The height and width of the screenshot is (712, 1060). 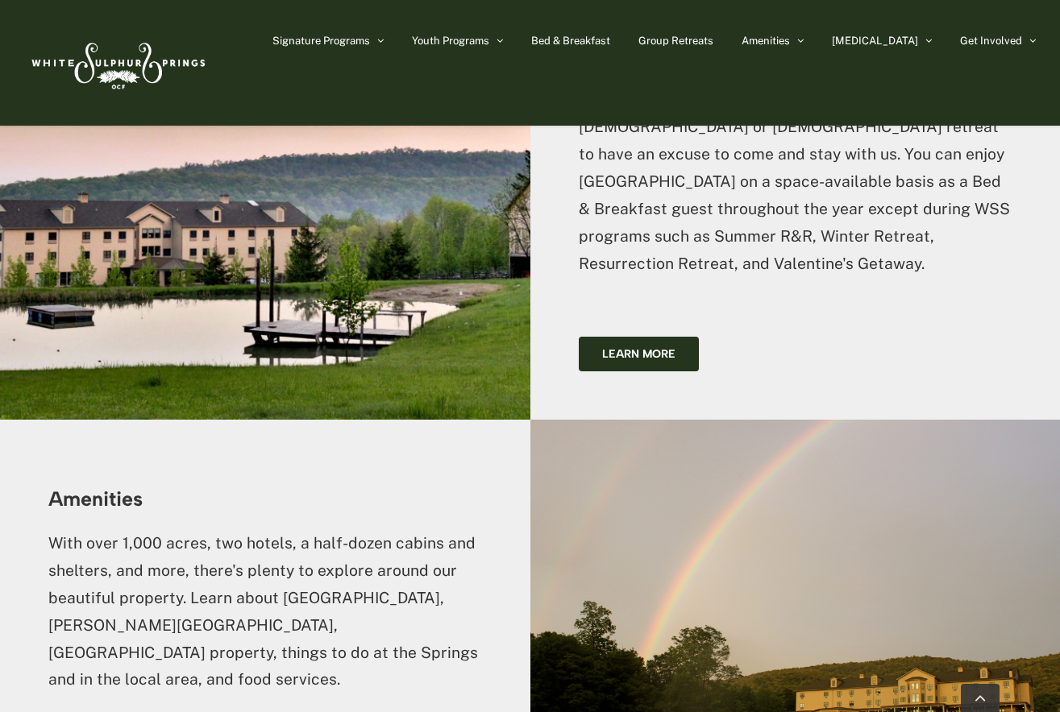 What do you see at coordinates (265, 612) in the screenshot?
I see `p: With over 1,000 acres, two hotels, a half-dozen cabins and shelters, and more, there's plenty to ...` at bounding box center [265, 612].